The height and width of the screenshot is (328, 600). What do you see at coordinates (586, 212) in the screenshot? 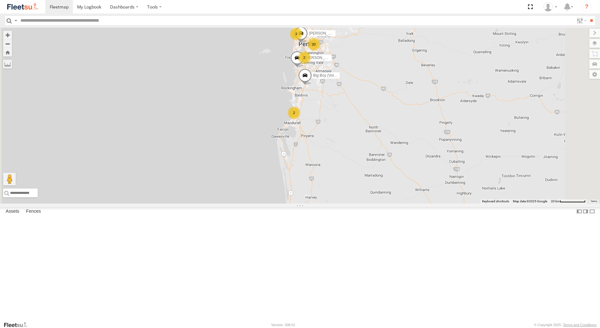
I see `label: Dock Summary Table to the Right` at bounding box center [586, 212].